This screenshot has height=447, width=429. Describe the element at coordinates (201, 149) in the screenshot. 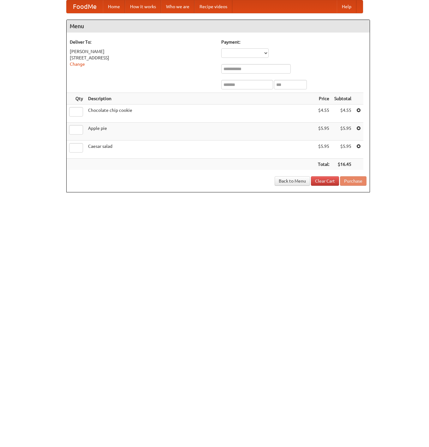

I see `td: Caesar salad` at that location.